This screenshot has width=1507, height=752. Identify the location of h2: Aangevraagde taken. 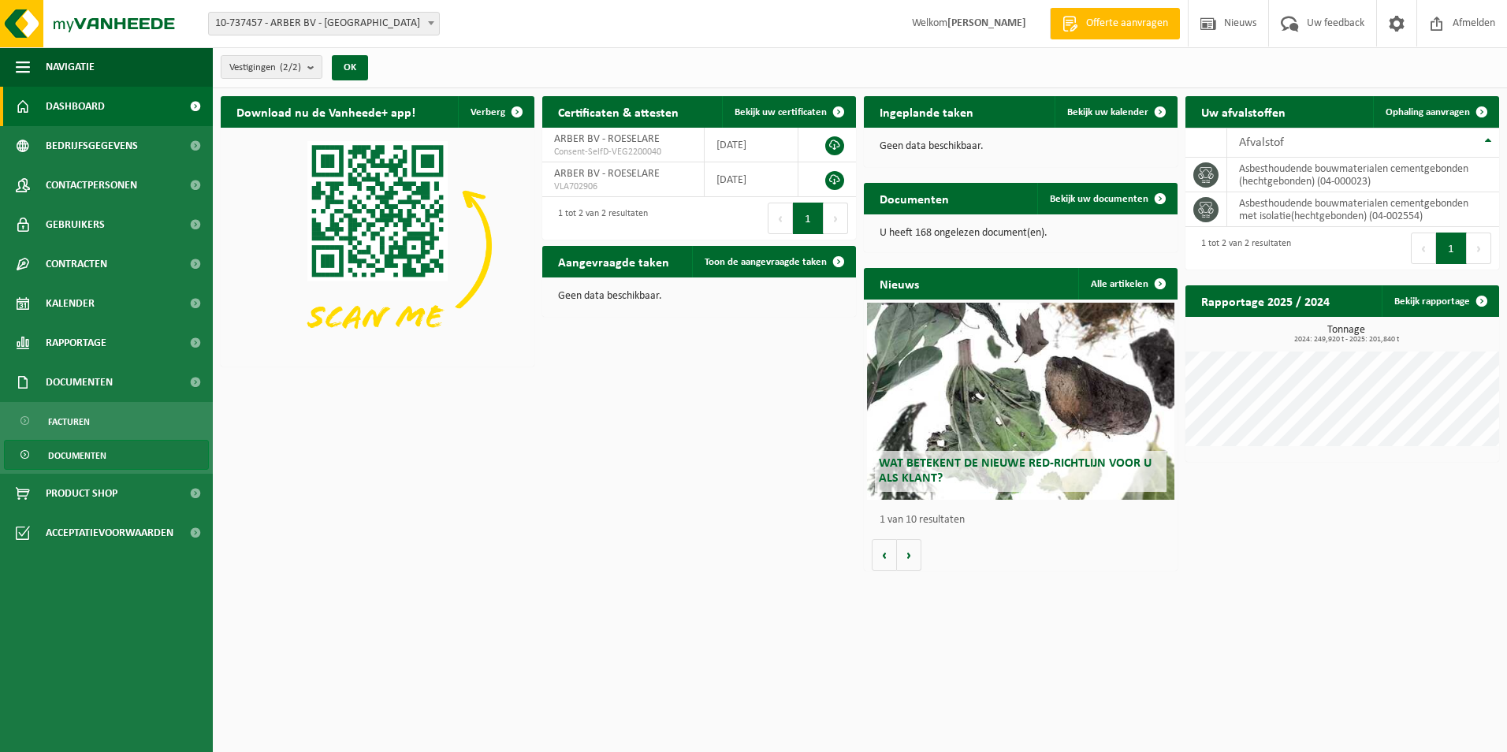
(613, 261).